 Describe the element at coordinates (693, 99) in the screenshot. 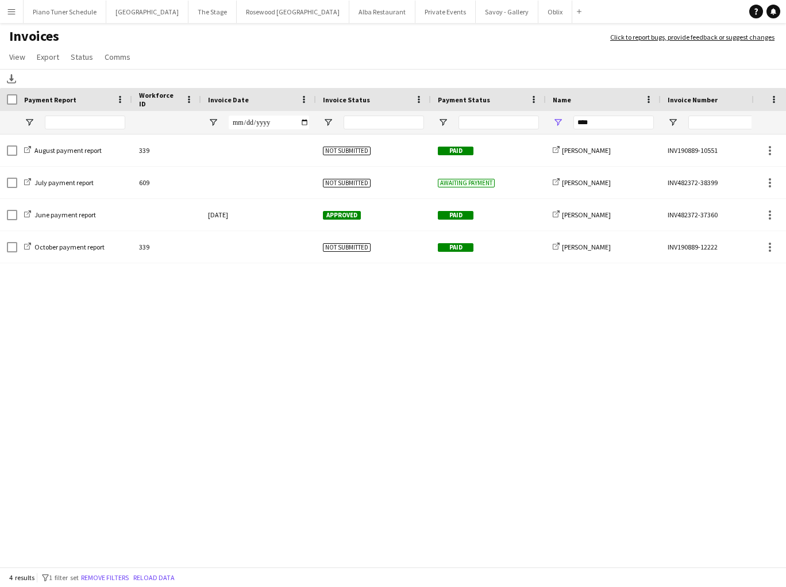

I see `span: Invoice Number` at that location.